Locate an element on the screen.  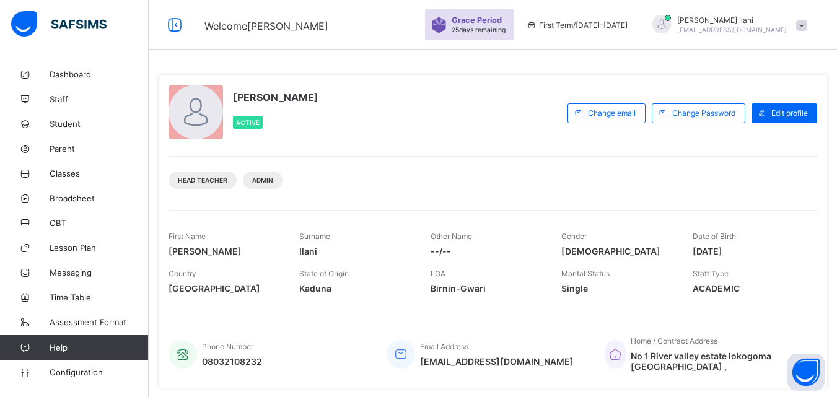
div: AbubakarIlani is located at coordinates (727, 25).